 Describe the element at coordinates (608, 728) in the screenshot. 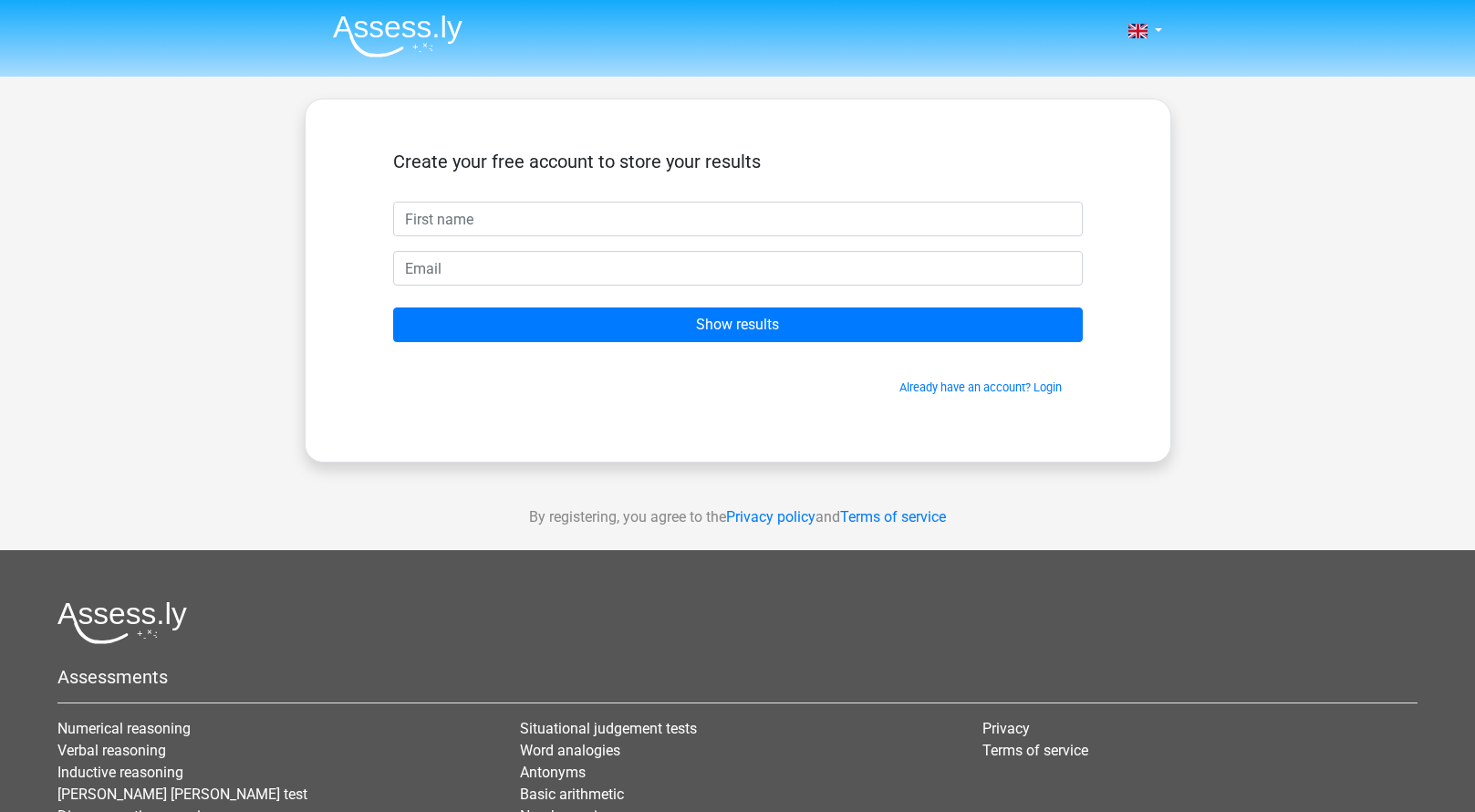

I see `a: Situational judgement tests` at that location.